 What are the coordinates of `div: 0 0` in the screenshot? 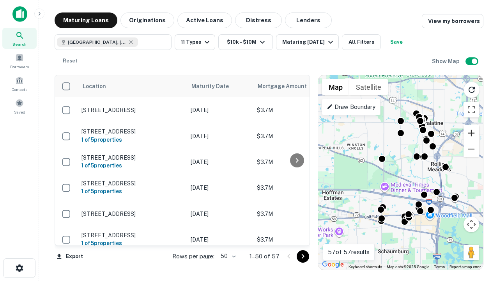 It's located at (401, 172).